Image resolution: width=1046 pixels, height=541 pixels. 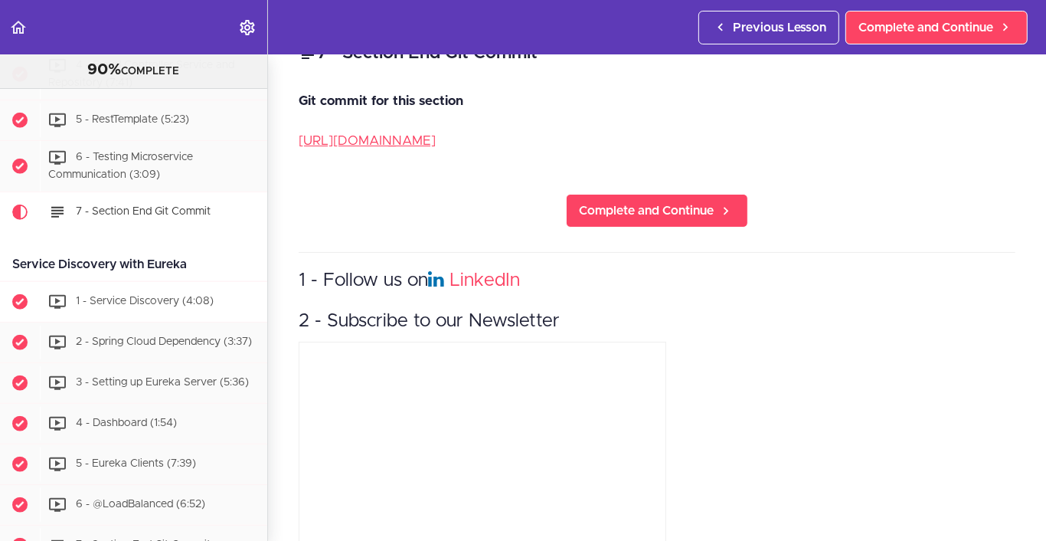 I want to click on a: Previous Lesson, so click(x=769, y=28).